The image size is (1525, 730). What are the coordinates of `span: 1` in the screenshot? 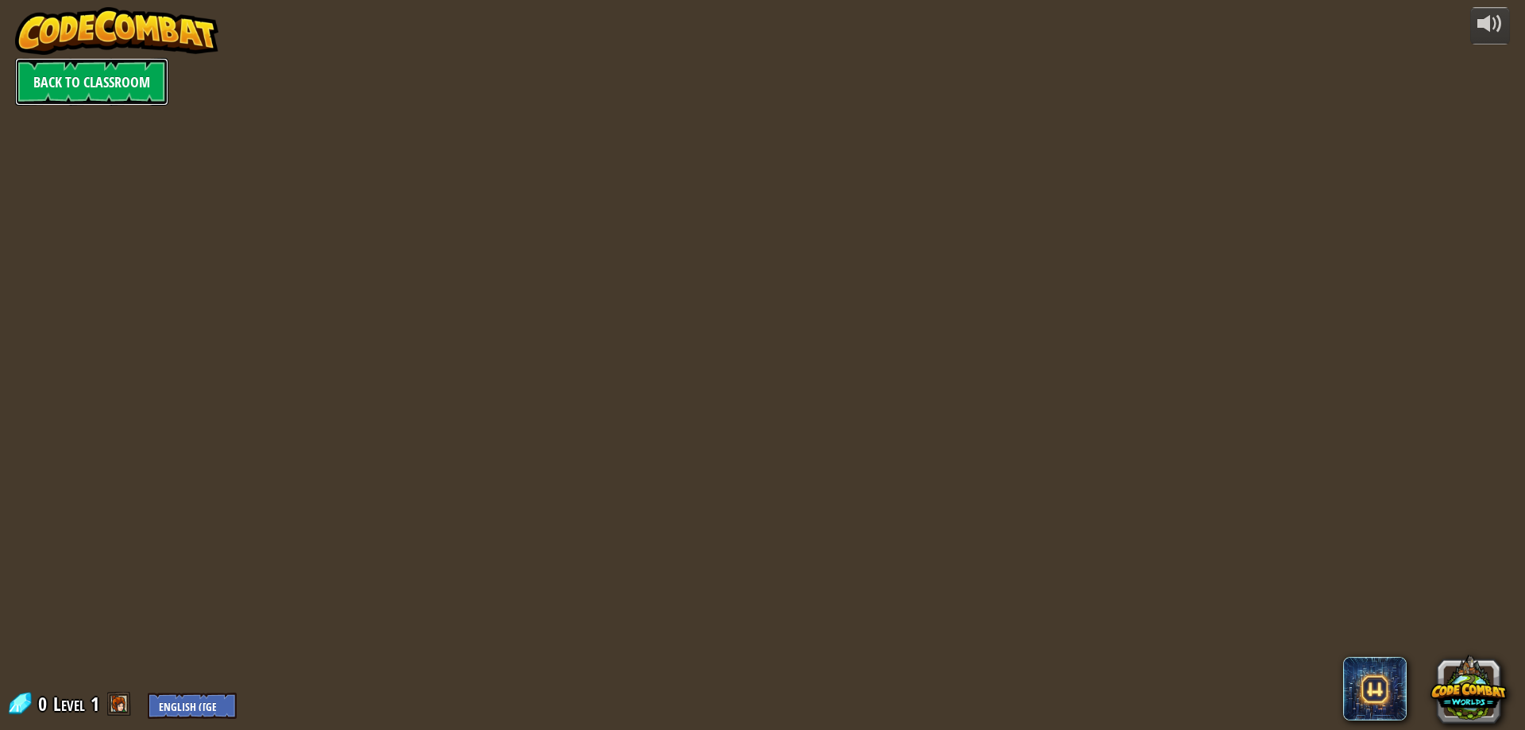 It's located at (95, 704).